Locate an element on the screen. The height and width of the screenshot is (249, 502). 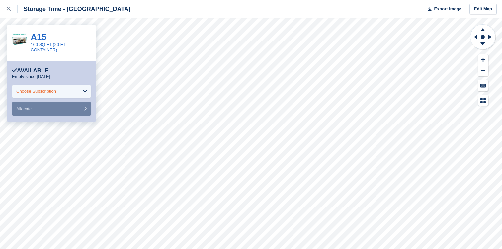
button: Zoom Out is located at coordinates (483, 71).